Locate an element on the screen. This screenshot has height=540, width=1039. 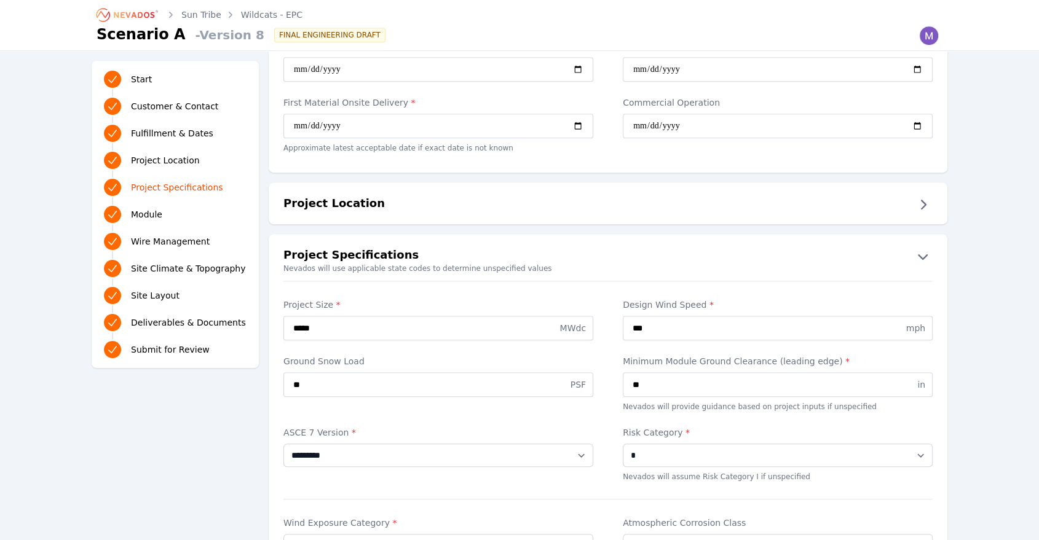
button: Project Location is located at coordinates (608, 205).